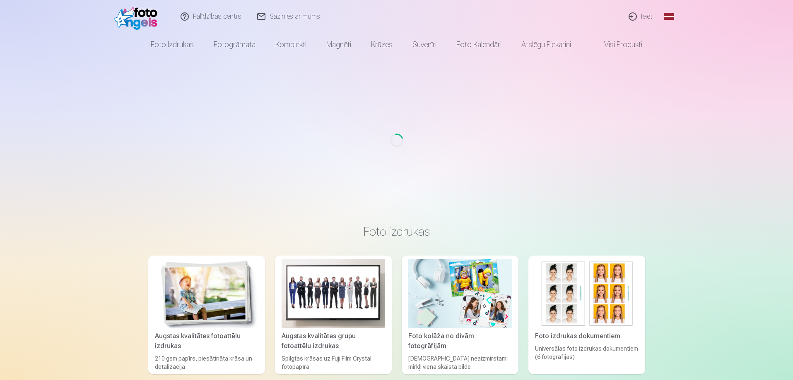  Describe the element at coordinates (207, 341) in the screenshot. I see `div: Augstas kvalitātes fotoattēlu izdrukas` at that location.